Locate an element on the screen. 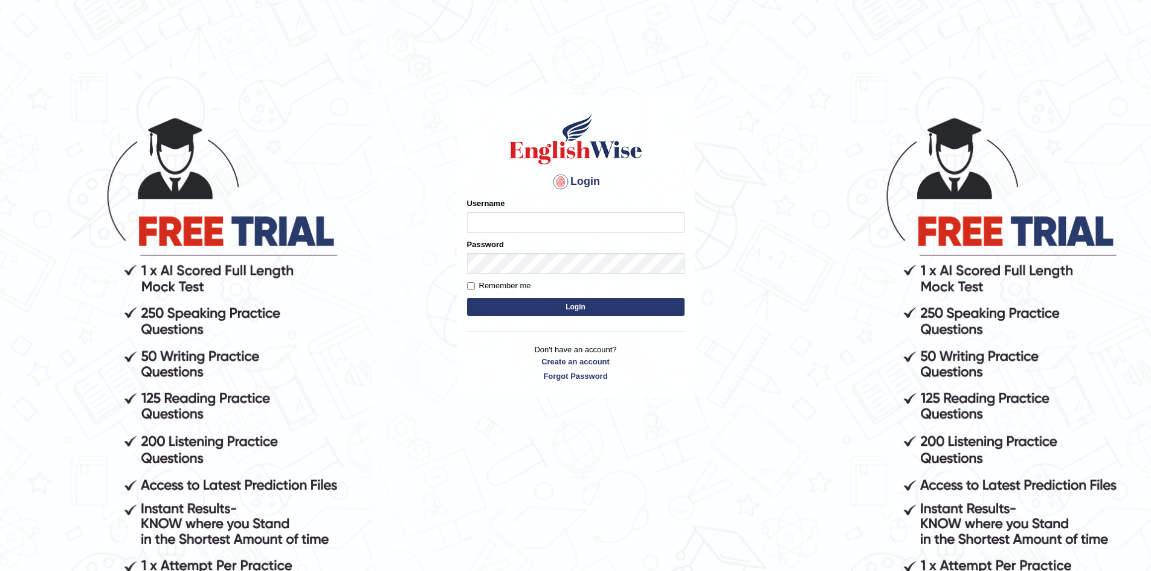 This screenshot has height=571, width=1151. h4: Login is located at coordinates (576, 182).